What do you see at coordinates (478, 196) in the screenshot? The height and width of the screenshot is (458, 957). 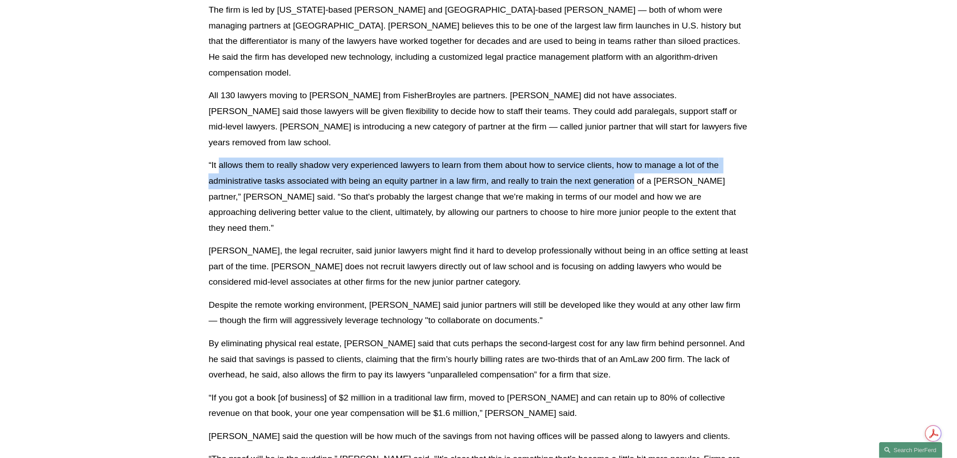 I see `p: “It allows them to really shadow very experienced lawyers to learn from them about how to service...` at bounding box center [478, 196].